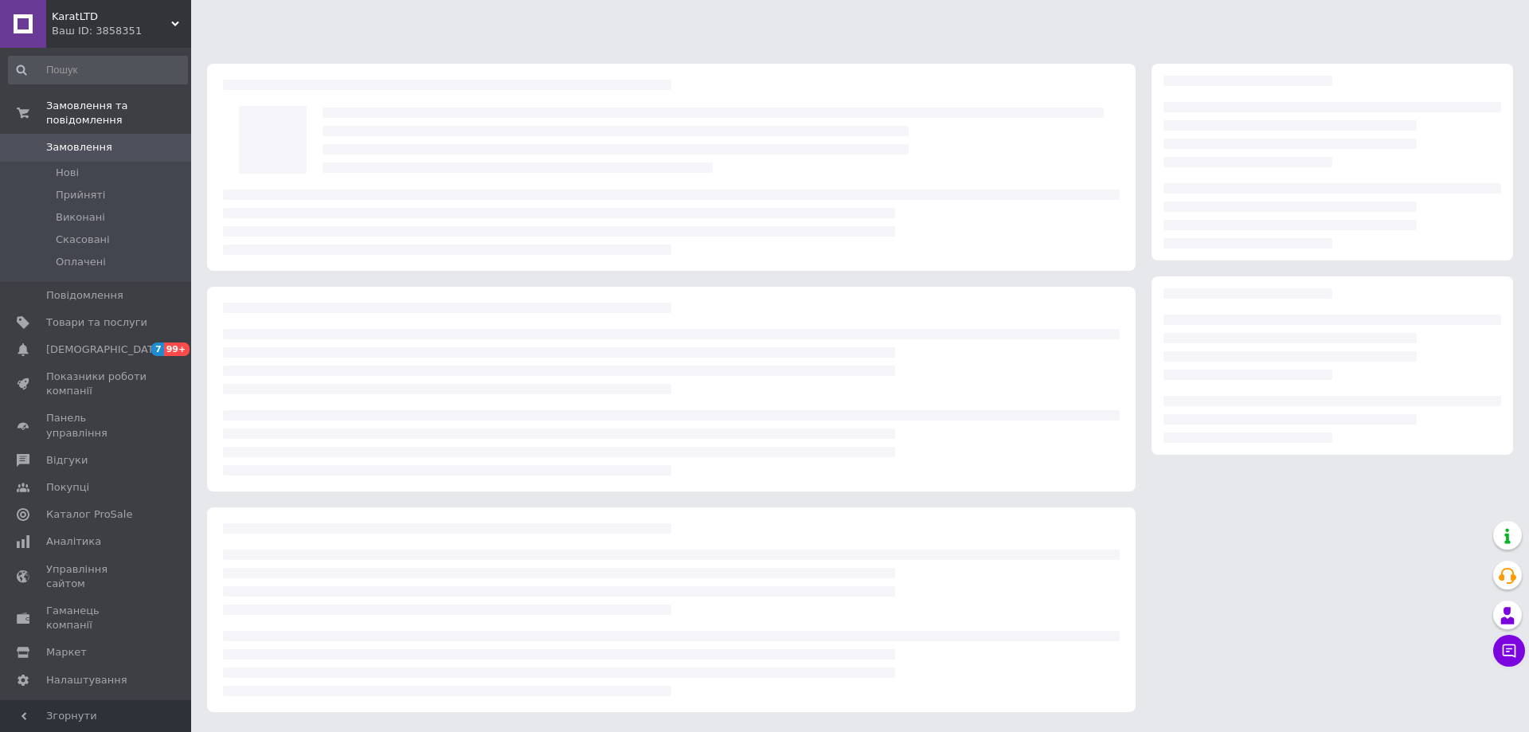 This screenshot has height=732, width=1529. What do you see at coordinates (89, 514) in the screenshot?
I see `span: Каталог ProSale` at bounding box center [89, 514].